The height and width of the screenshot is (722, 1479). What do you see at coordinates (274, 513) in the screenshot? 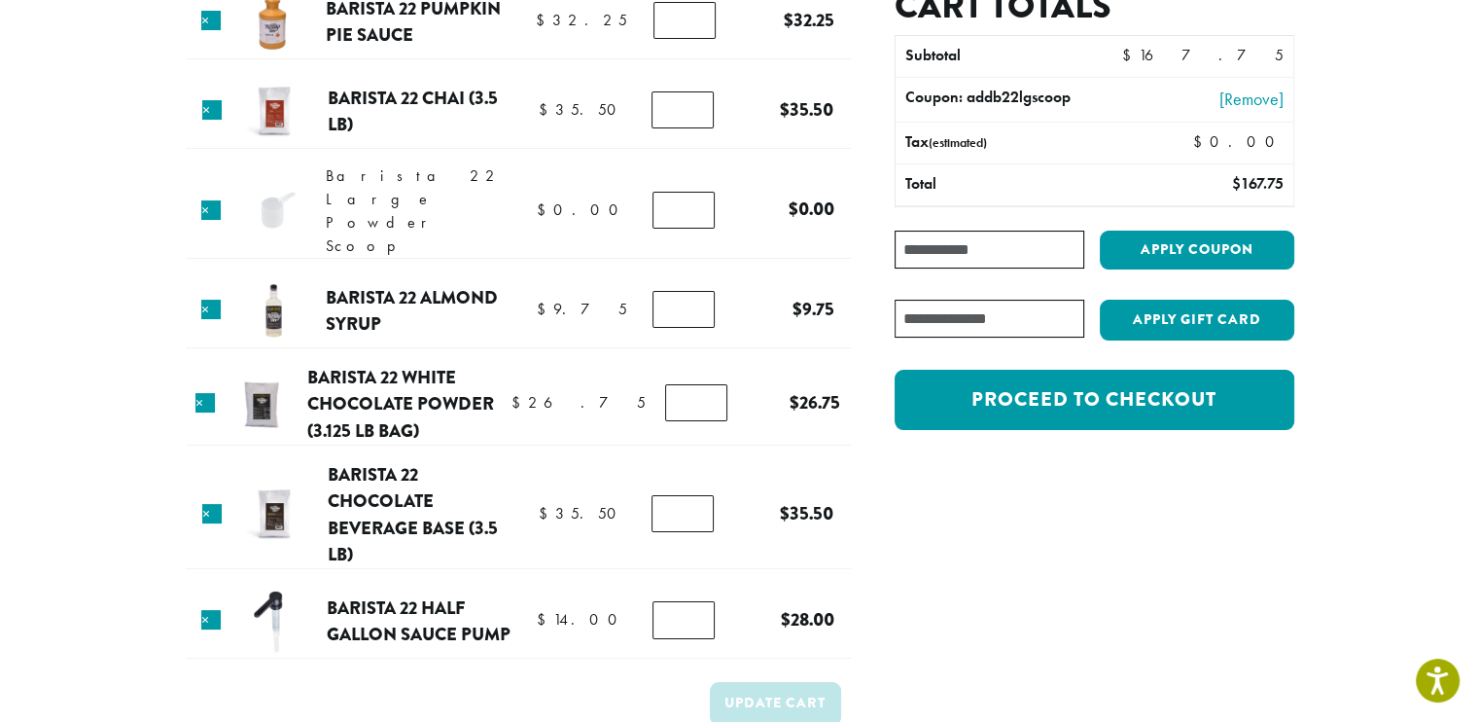
I see `img: Barista 22 Chocolate Beverage Base` at bounding box center [274, 513].